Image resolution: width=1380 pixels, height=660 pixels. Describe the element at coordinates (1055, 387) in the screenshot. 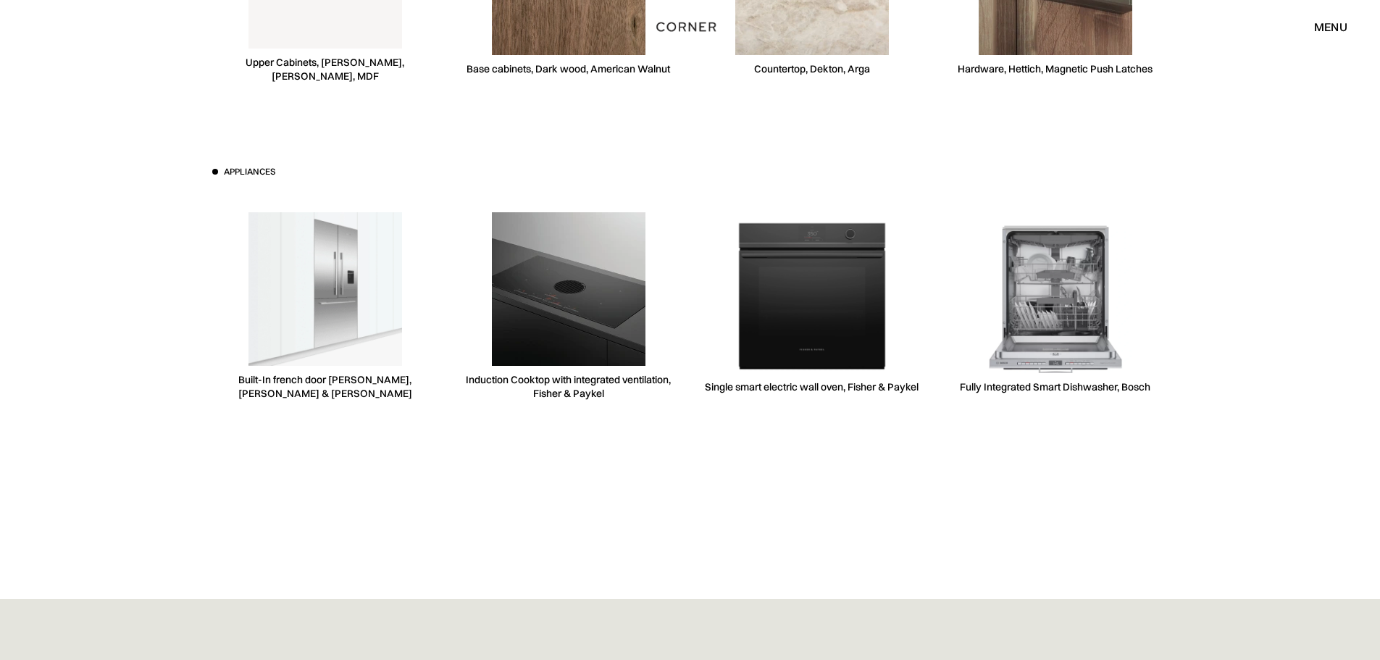

I see `div: Fully Integrated Smart Dishwasher, Bosch` at that location.